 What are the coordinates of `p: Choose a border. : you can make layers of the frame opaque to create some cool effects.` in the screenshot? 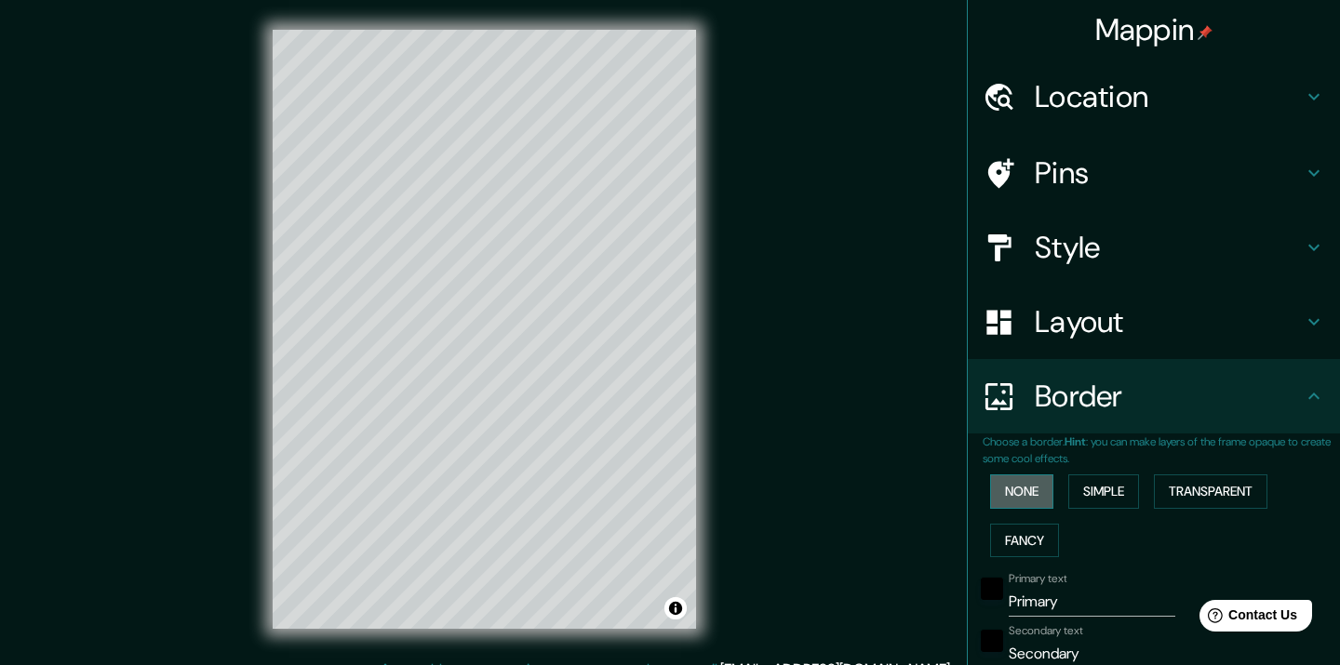 It's located at (1161, 450).